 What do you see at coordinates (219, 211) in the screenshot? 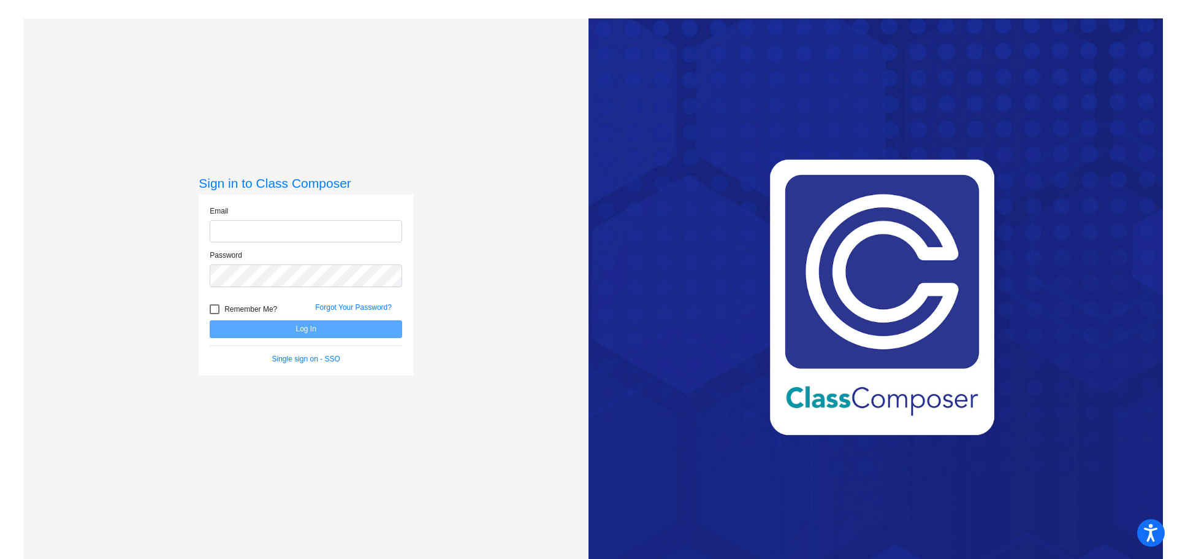
I see `label: Email` at bounding box center [219, 211].